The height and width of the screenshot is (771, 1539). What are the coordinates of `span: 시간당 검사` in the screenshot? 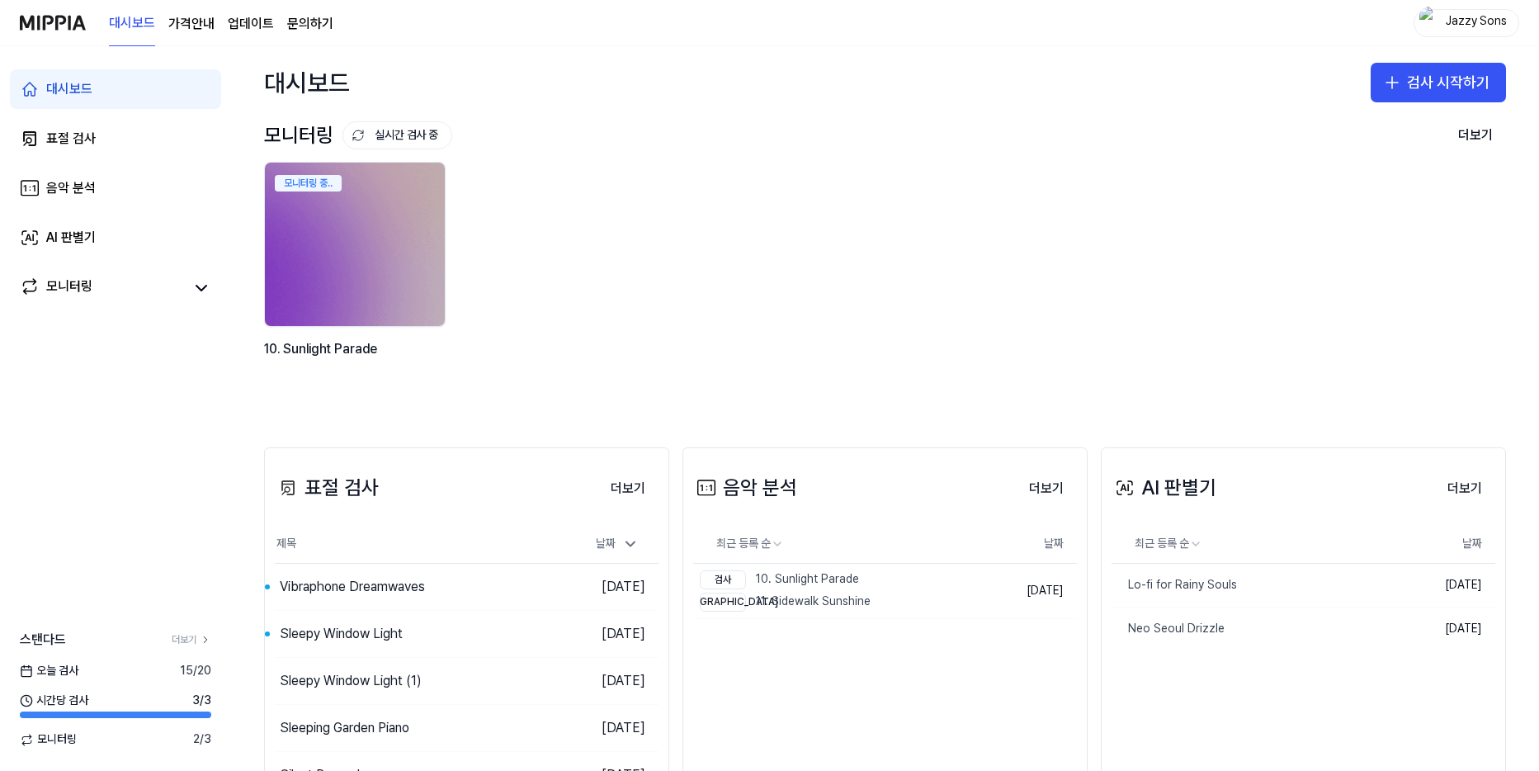 It's located at (54, 701).